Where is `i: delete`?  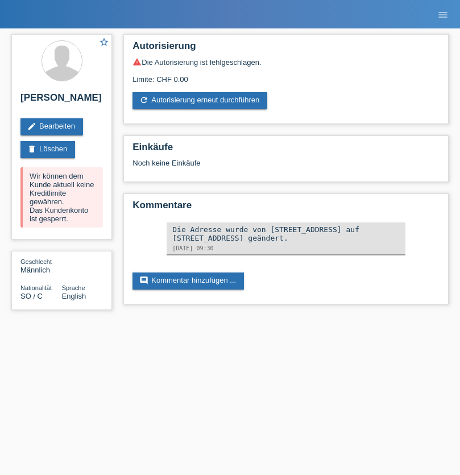
i: delete is located at coordinates (32, 149).